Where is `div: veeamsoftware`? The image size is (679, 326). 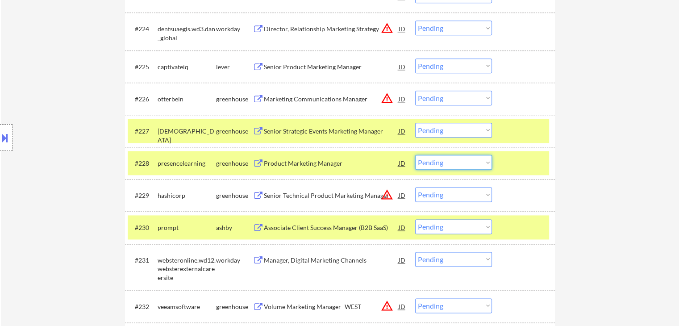
div: veeamsoftware is located at coordinates (187, 307).